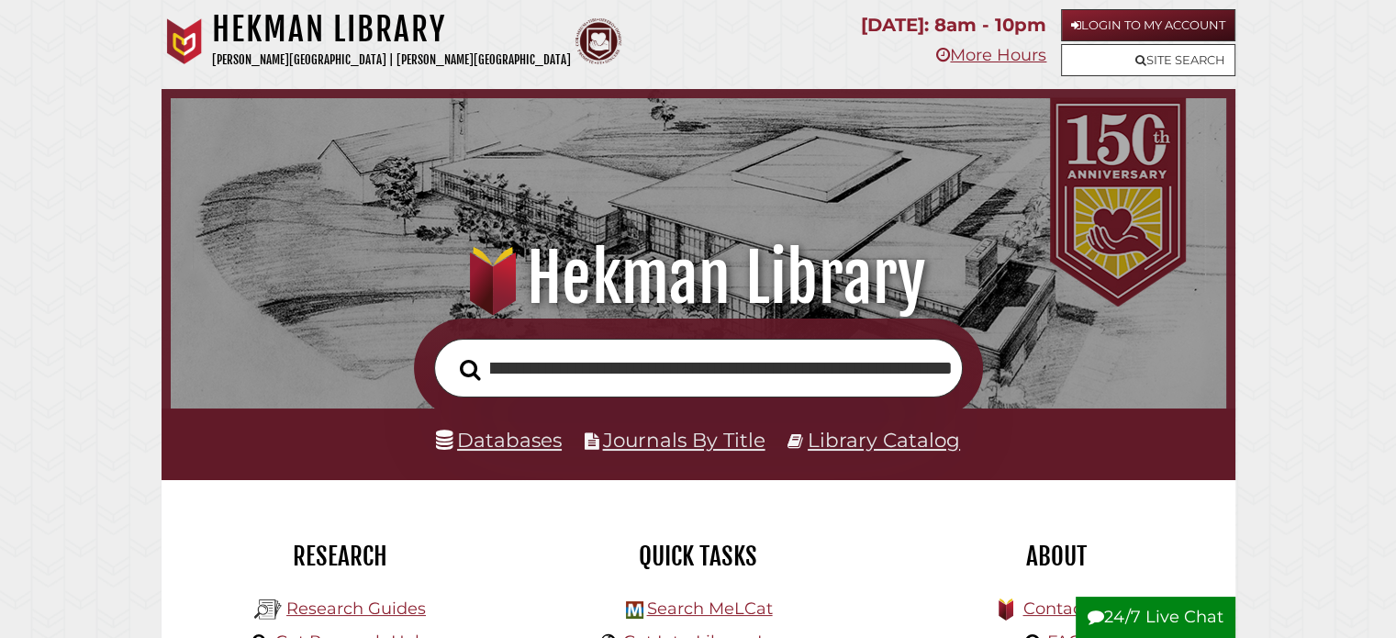  Describe the element at coordinates (684, 440) in the screenshot. I see `a: Journals By Title` at that location.